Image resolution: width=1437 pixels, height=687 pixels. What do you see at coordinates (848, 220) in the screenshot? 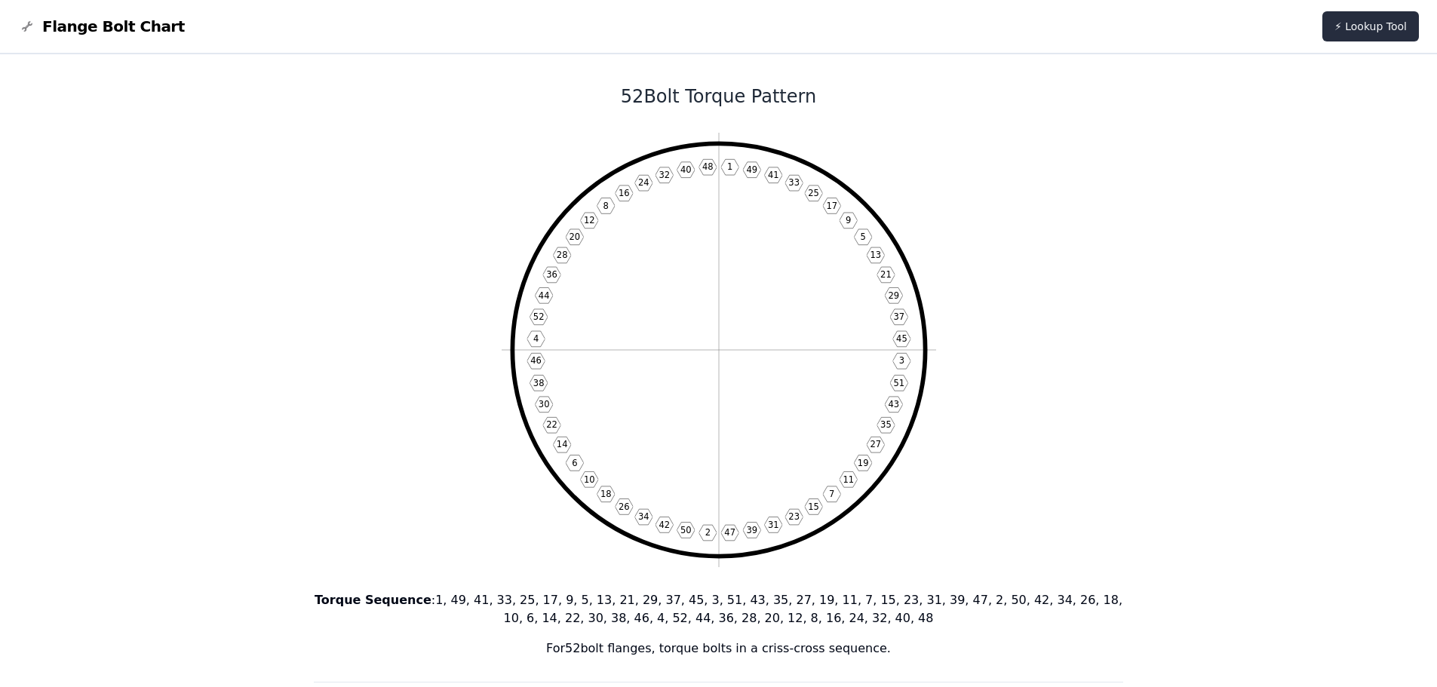
I see `text: 9` at bounding box center [848, 220].